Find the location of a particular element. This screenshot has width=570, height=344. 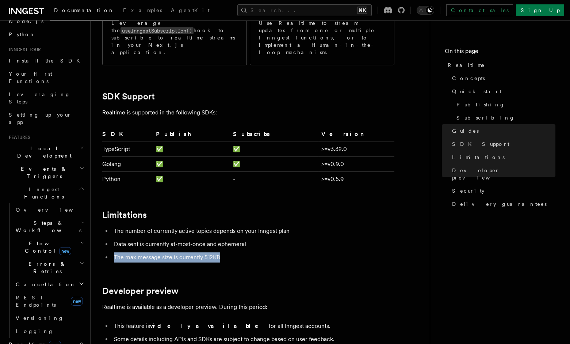

a: AgentKit is located at coordinates (190, 11).